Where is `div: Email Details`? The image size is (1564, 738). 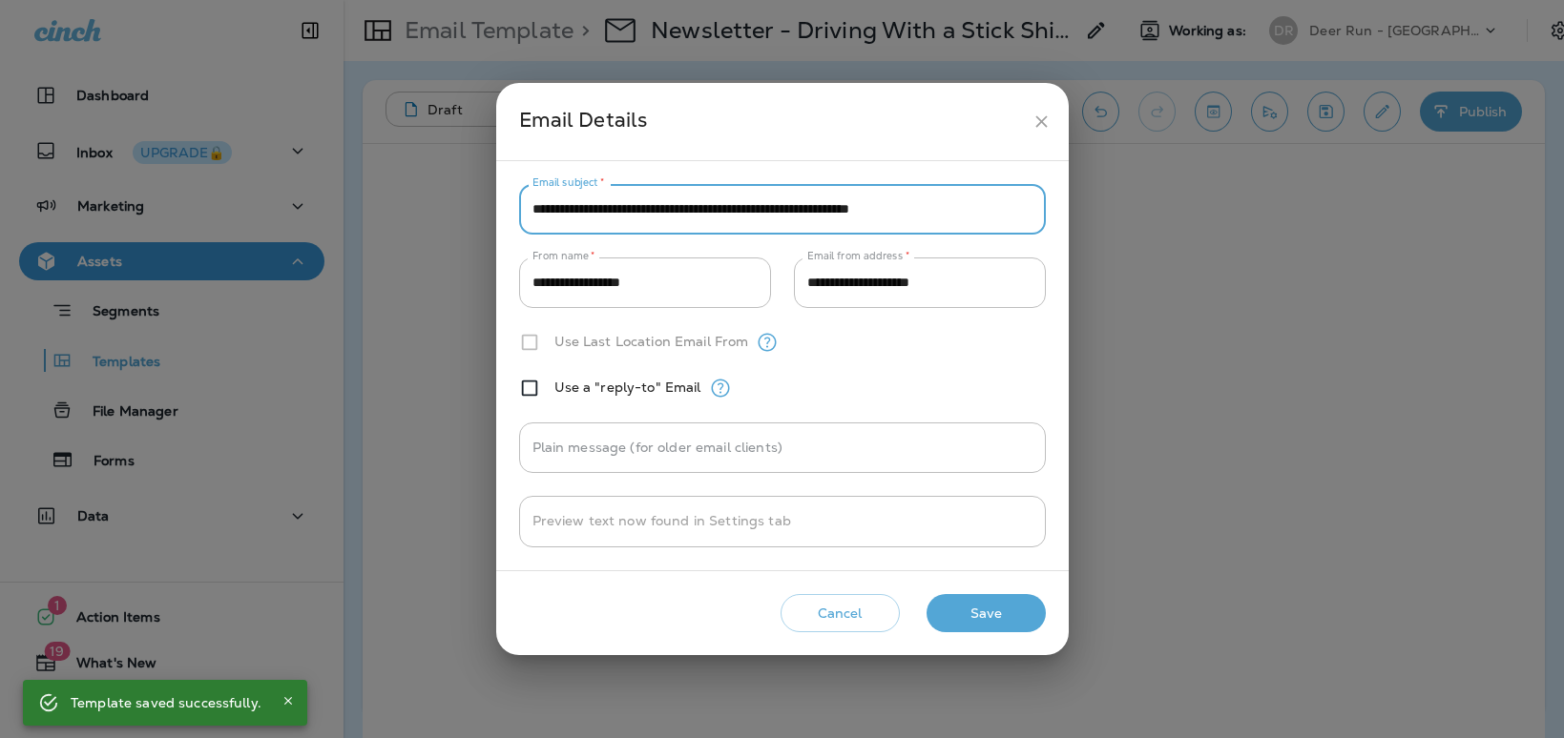
div: Email Details is located at coordinates (771, 121).